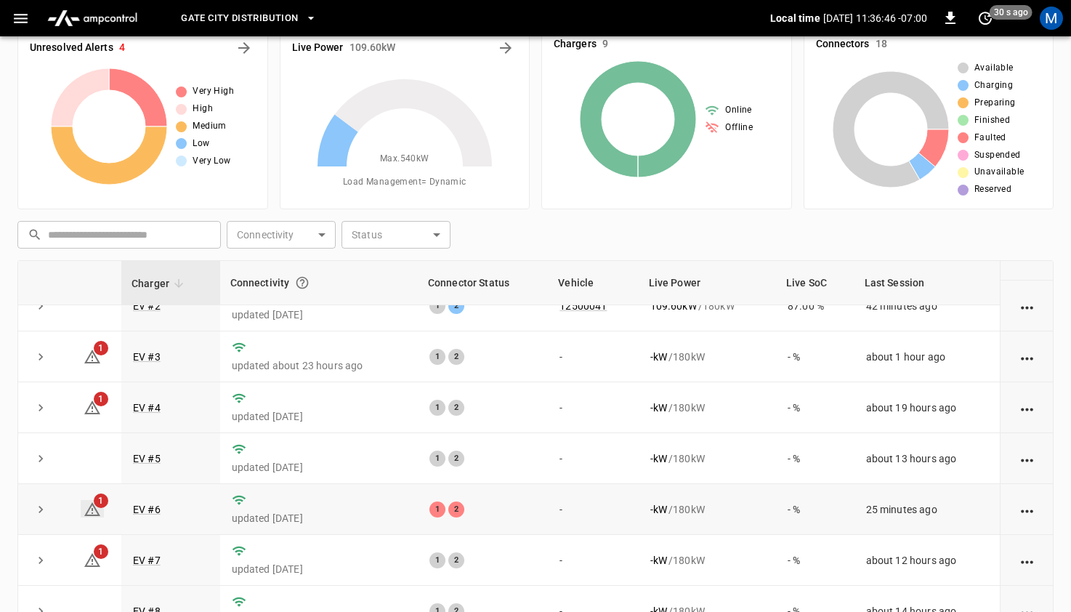 The width and height of the screenshot is (1071, 612). Describe the element at coordinates (244, 48) in the screenshot. I see `button: All Alerts` at that location.